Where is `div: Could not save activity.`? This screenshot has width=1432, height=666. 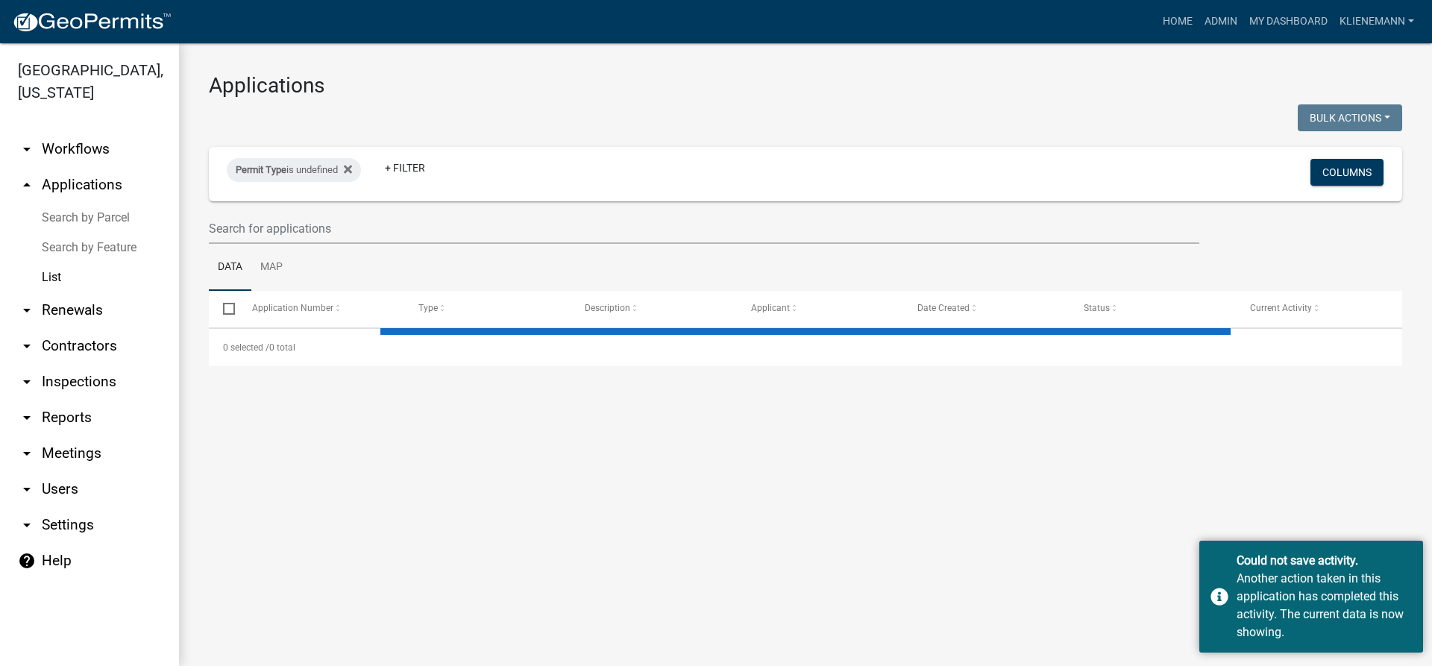
div: Could not save activity. is located at coordinates (1324, 561).